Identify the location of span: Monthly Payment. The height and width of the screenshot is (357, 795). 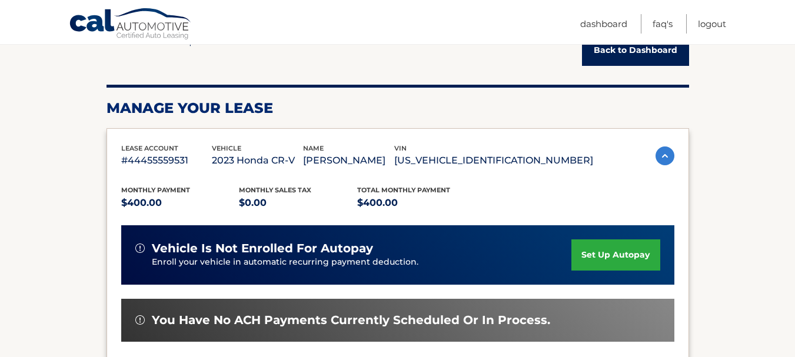
(155, 190).